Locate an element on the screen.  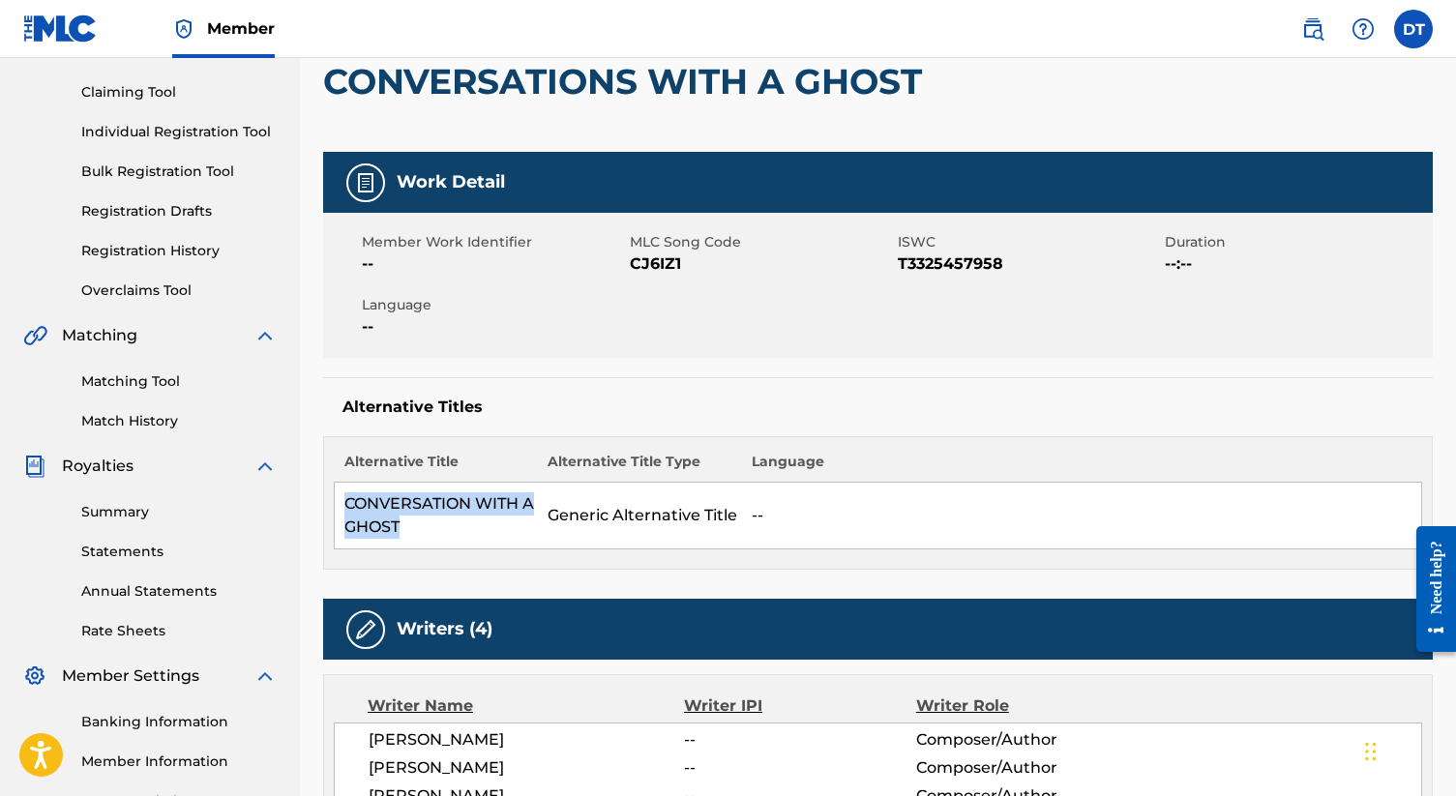
span: Language is located at coordinates (493, 305).